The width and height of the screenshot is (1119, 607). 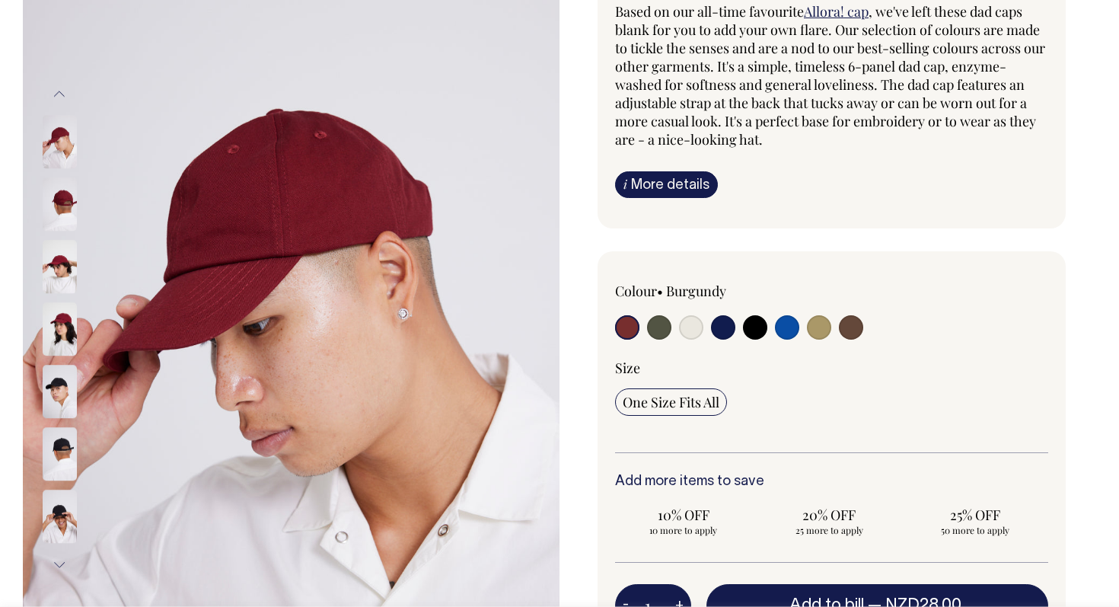 What do you see at coordinates (975, 521) in the screenshot?
I see `input: 25% OFF 50 more to apply` at bounding box center [975, 521].